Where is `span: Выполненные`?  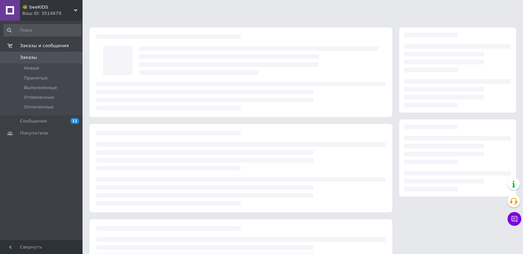 span: Выполненные is located at coordinates (41, 88).